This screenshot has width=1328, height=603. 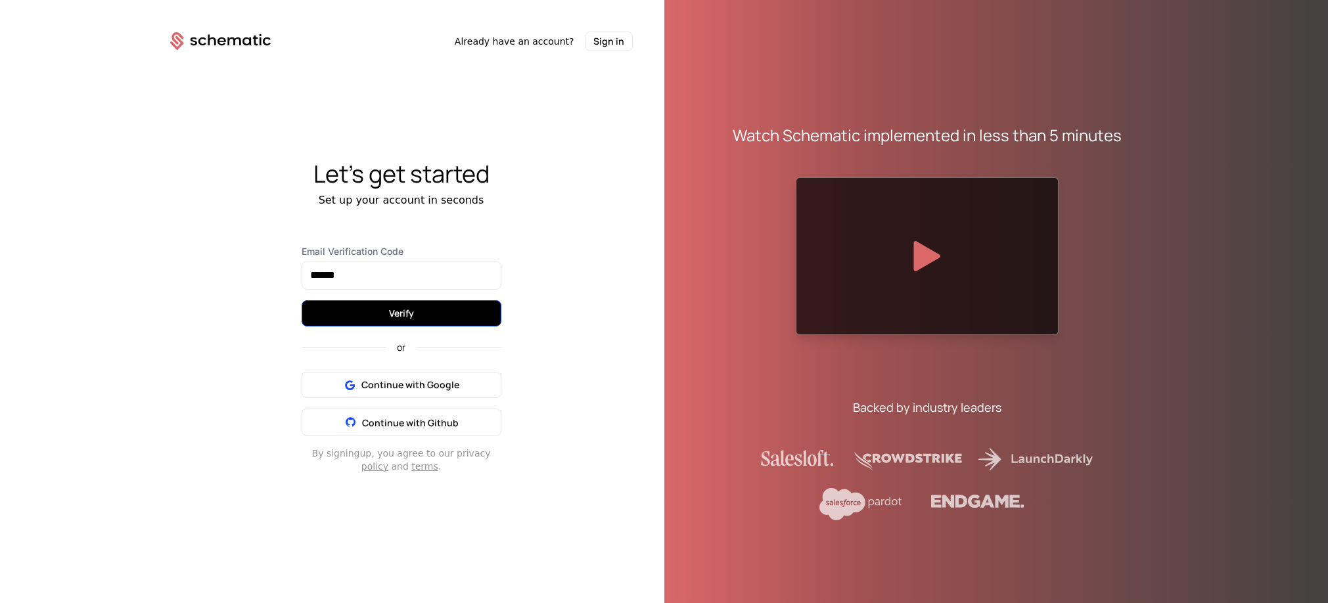 What do you see at coordinates (401, 385) in the screenshot?
I see `button: Continue with Google` at bounding box center [401, 385].